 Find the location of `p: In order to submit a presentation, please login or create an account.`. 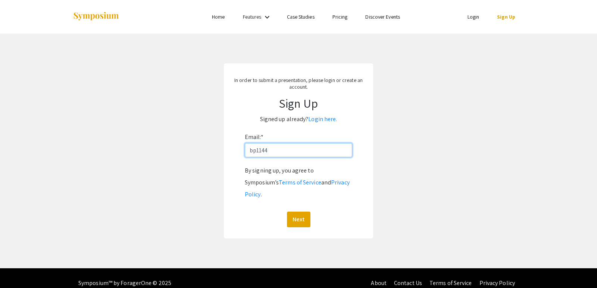

p: In order to submit a presentation, please login or create an account. is located at coordinates (298, 84).